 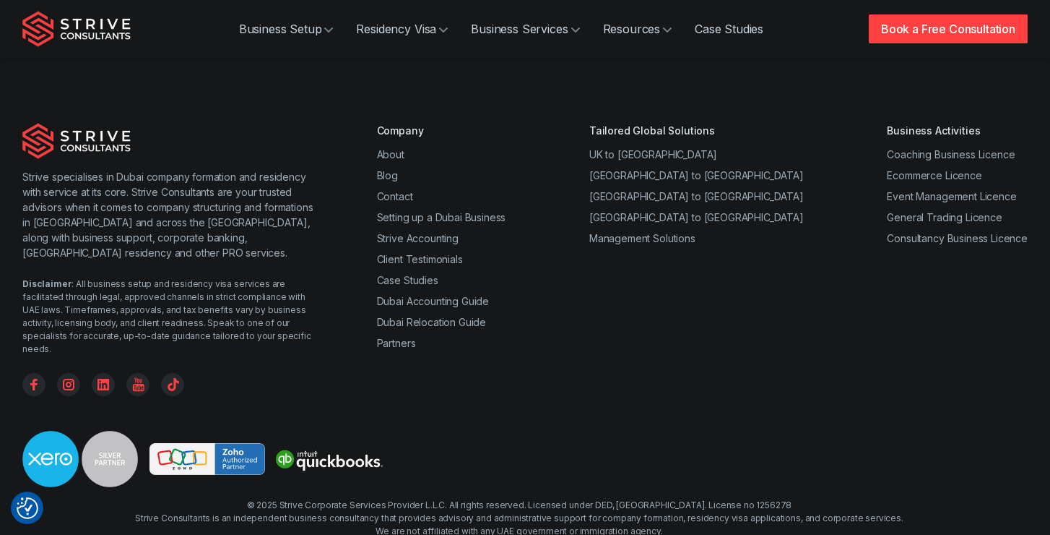 What do you see at coordinates (207, 459) in the screenshot?
I see `img: Strive is a Zoho Partner` at bounding box center [207, 459].